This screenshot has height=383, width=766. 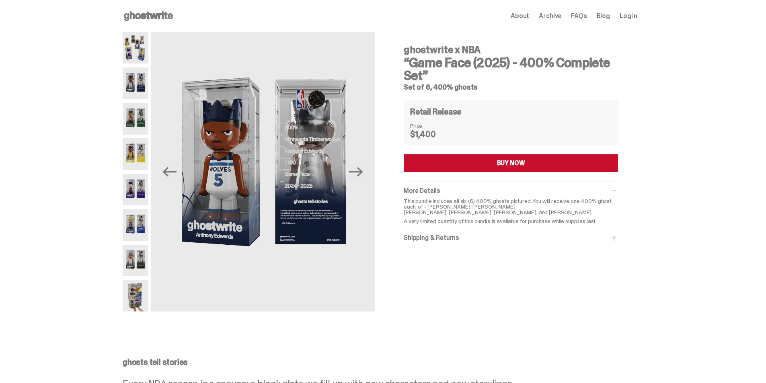 I want to click on button: Previous, so click(x=170, y=172).